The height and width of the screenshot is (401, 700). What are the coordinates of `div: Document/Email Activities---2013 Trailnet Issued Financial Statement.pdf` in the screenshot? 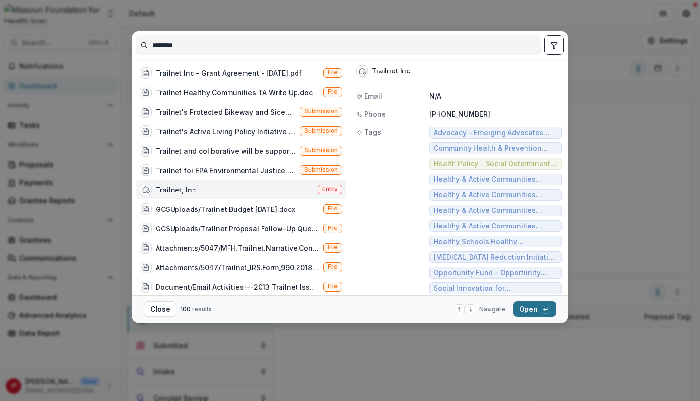 It's located at (237, 287).